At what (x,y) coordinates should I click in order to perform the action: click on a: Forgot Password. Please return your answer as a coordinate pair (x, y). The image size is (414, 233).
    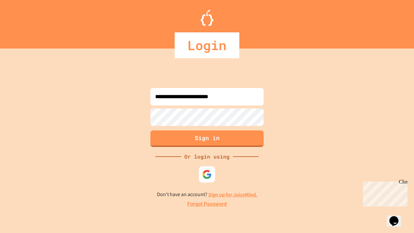
    Looking at the image, I should click on (207, 204).